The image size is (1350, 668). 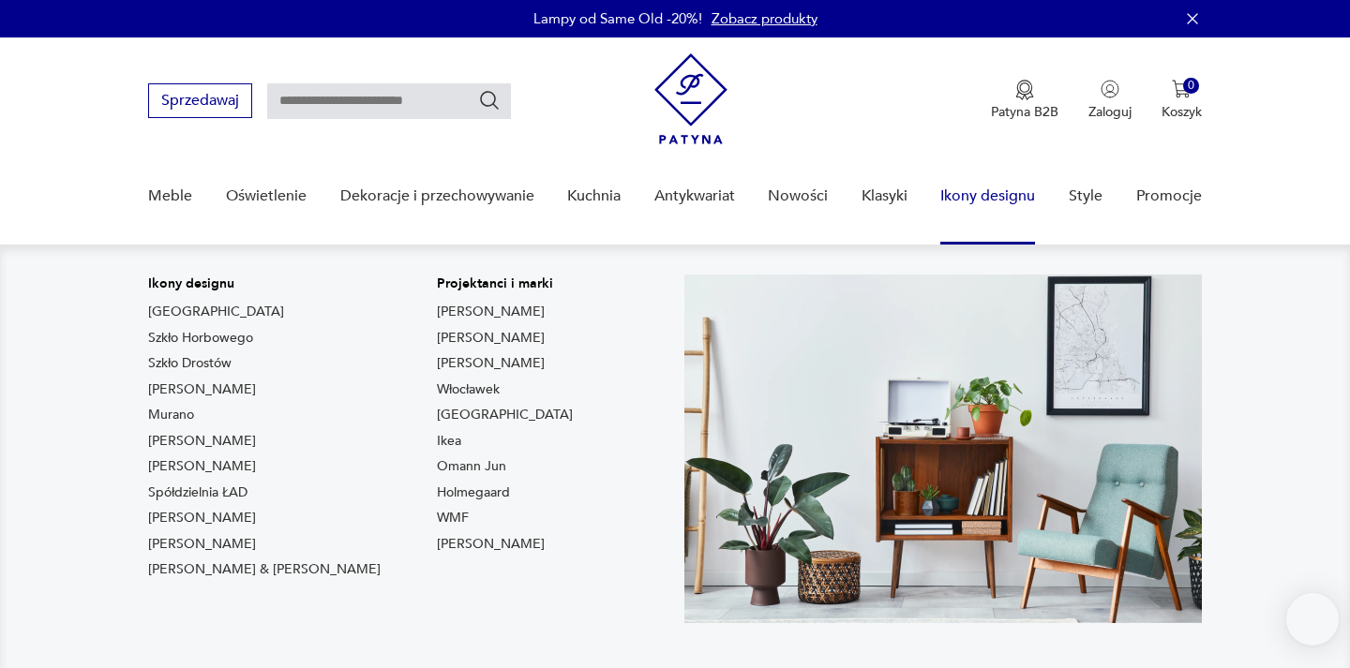 What do you see at coordinates (170, 196) in the screenshot?
I see `a: Meble` at bounding box center [170, 196].